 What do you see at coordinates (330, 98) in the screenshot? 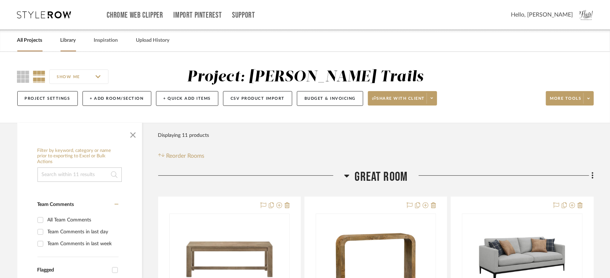
I see `button: Budget & Invoicing` at bounding box center [330, 98].